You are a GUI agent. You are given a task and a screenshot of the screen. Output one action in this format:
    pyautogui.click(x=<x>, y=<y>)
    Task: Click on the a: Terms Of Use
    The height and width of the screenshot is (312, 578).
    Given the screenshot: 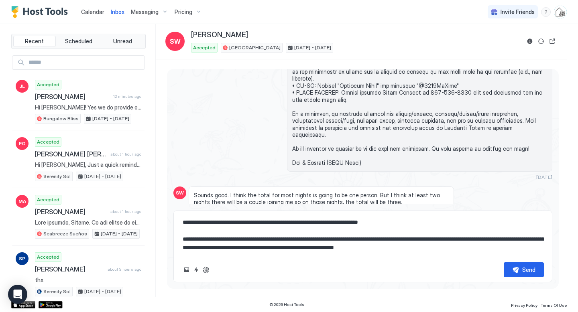 What is the action you would take?
    pyautogui.click(x=553, y=304)
    